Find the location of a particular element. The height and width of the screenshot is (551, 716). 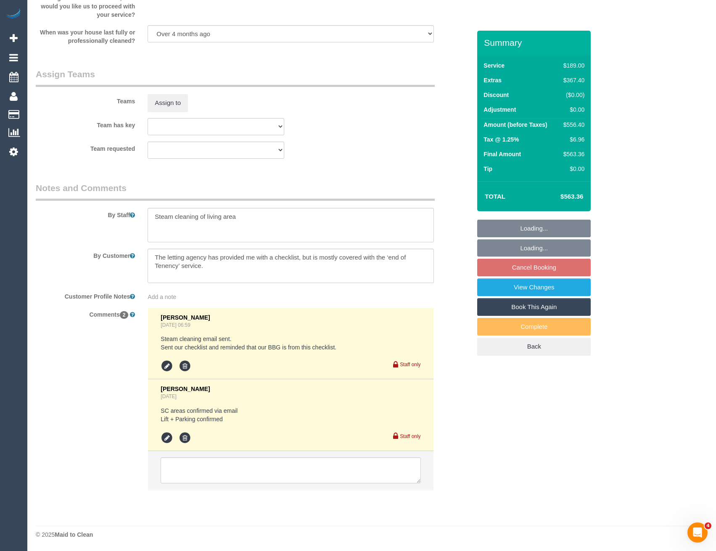

legend: Assign Teams is located at coordinates (235, 77).